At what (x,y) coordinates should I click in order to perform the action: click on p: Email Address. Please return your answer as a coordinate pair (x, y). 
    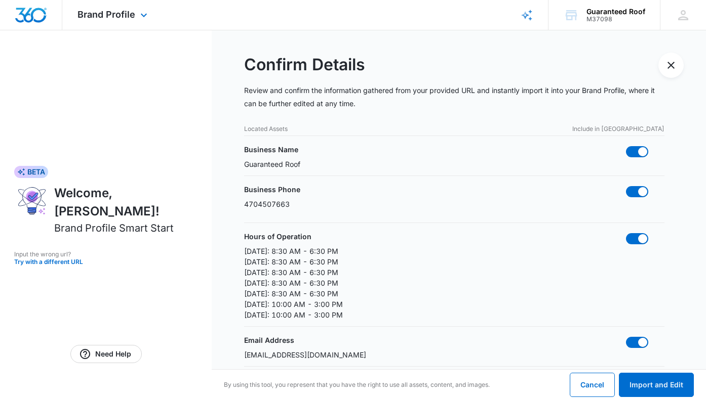
    Looking at the image, I should click on (269, 340).